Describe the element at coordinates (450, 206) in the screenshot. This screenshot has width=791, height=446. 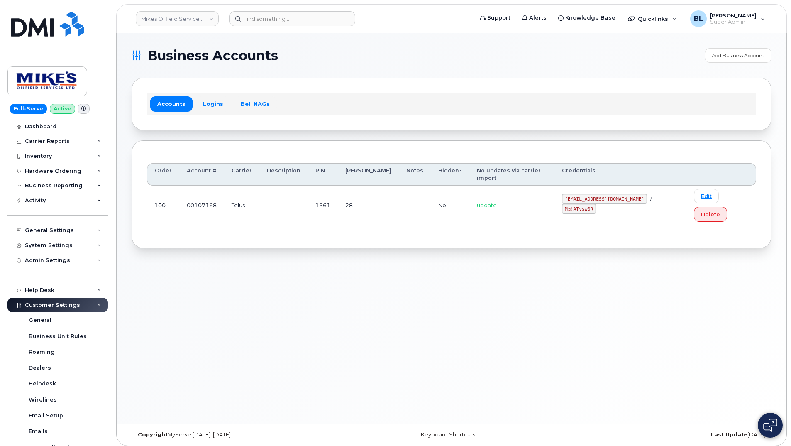
I see `td: No` at that location.